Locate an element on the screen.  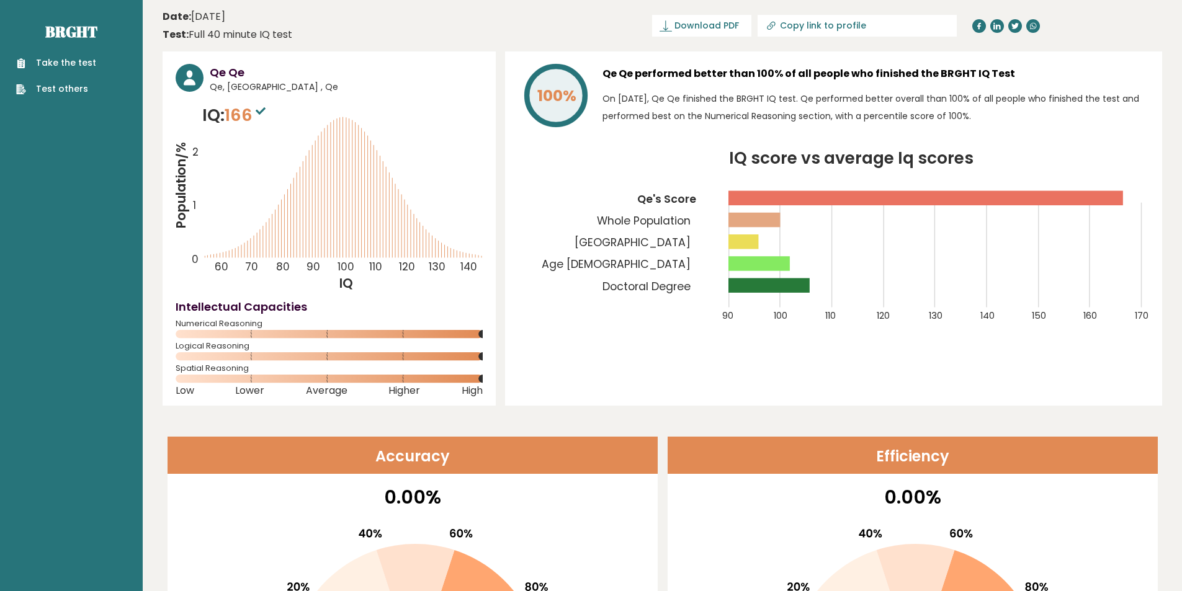
span: 166 is located at coordinates (246, 115).